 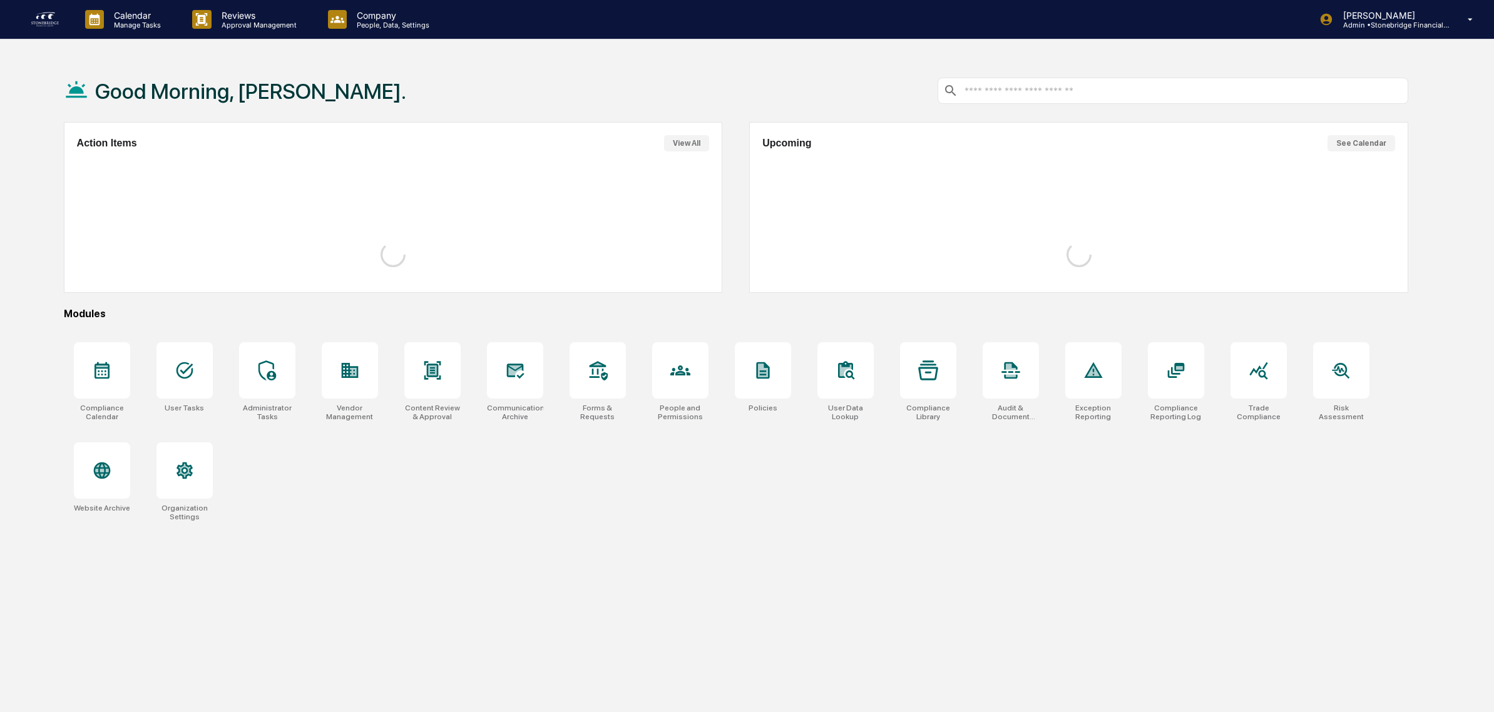 What do you see at coordinates (787, 143) in the screenshot?
I see `h2: Upcoming` at bounding box center [787, 143].